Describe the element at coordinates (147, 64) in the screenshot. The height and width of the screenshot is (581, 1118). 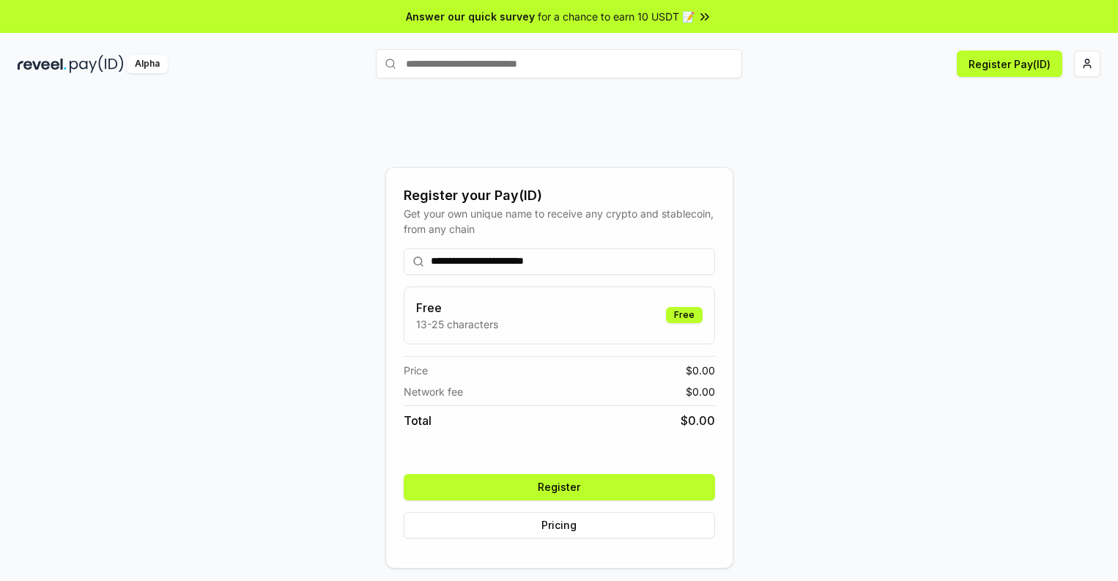
I see `div: Alpha` at that location.